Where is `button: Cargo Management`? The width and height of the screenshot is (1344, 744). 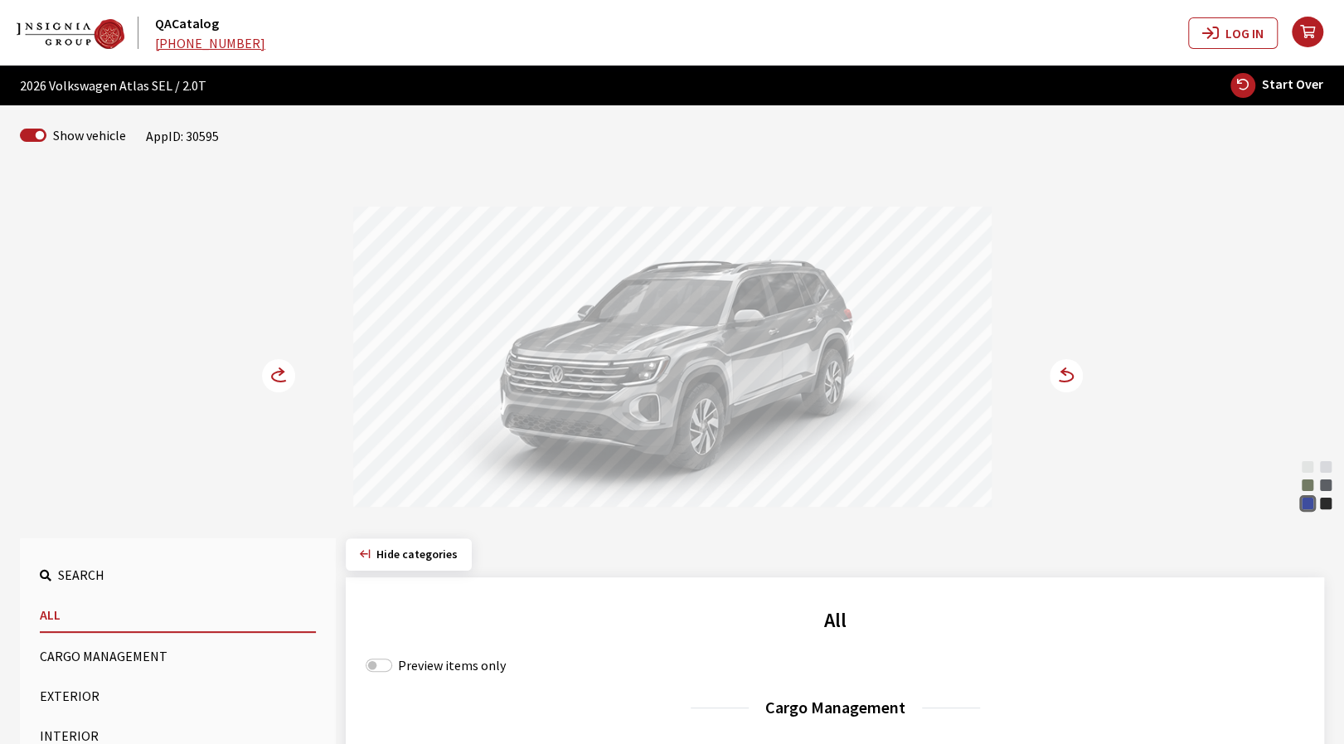
button: Cargo Management is located at coordinates (177, 656).